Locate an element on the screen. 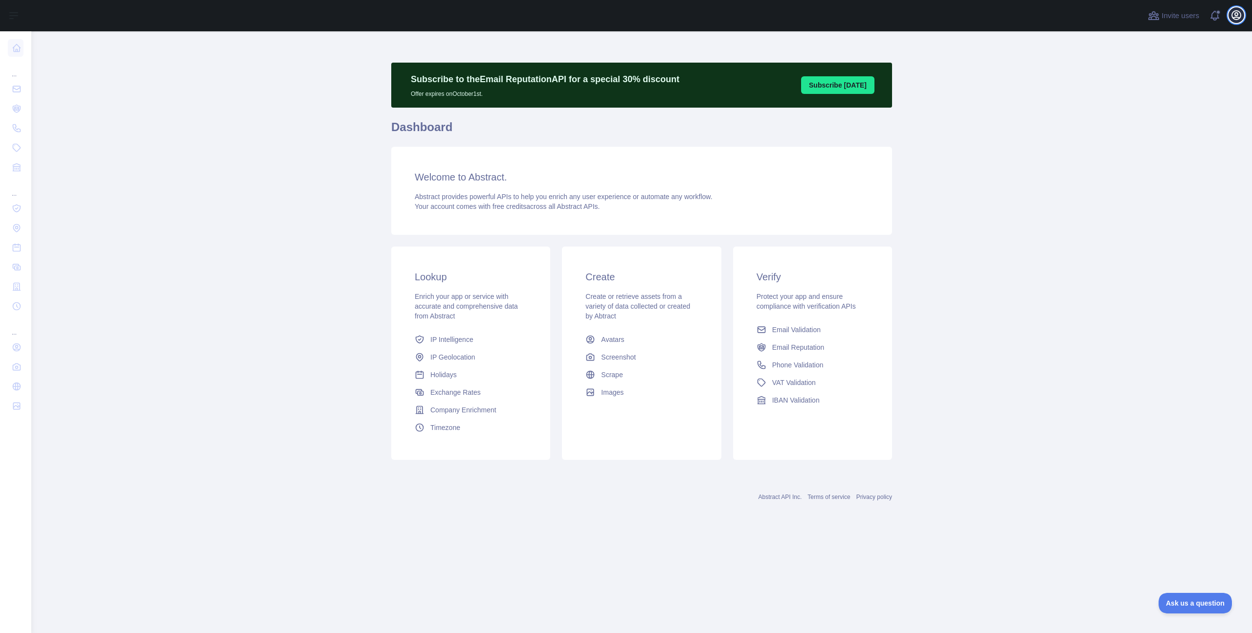 The width and height of the screenshot is (1252, 633). span: Holidays is located at coordinates (443, 375).